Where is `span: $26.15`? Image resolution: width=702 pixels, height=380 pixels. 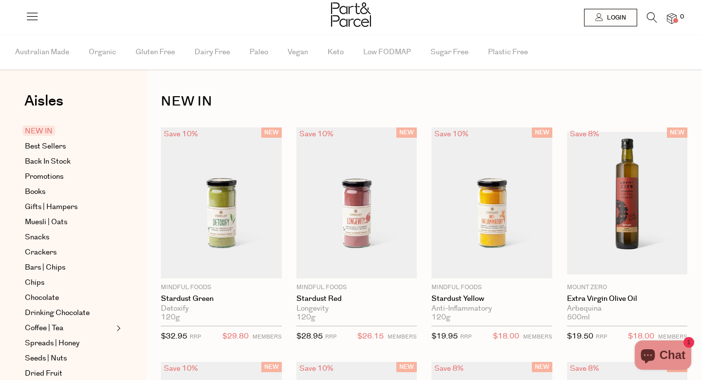
span: $26.15 is located at coordinates (371, 336).